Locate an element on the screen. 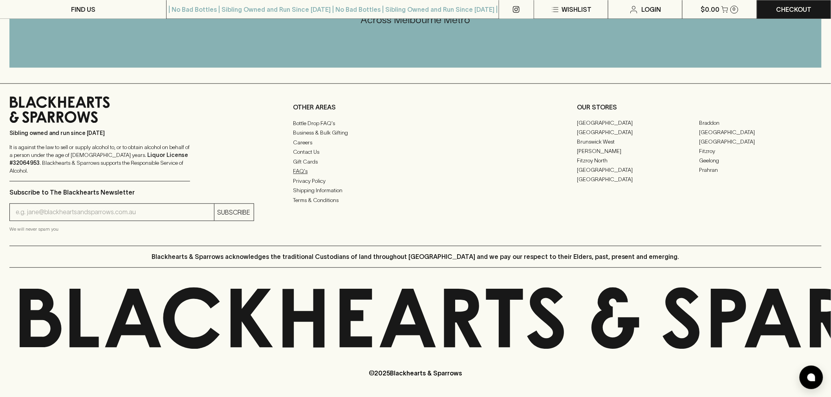 Image resolution: width=831 pixels, height=397 pixels. a: Braddon is located at coordinates (760, 123).